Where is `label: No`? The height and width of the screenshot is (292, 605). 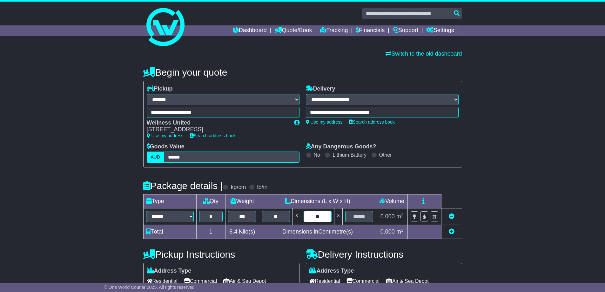
label: No is located at coordinates (317, 155).